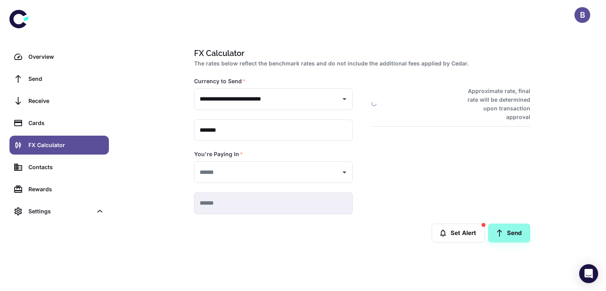  What do you see at coordinates (494, 104) in the screenshot?
I see `h6: Approximate rate, final rate will be determined upon transaction approval` at bounding box center [494, 104].